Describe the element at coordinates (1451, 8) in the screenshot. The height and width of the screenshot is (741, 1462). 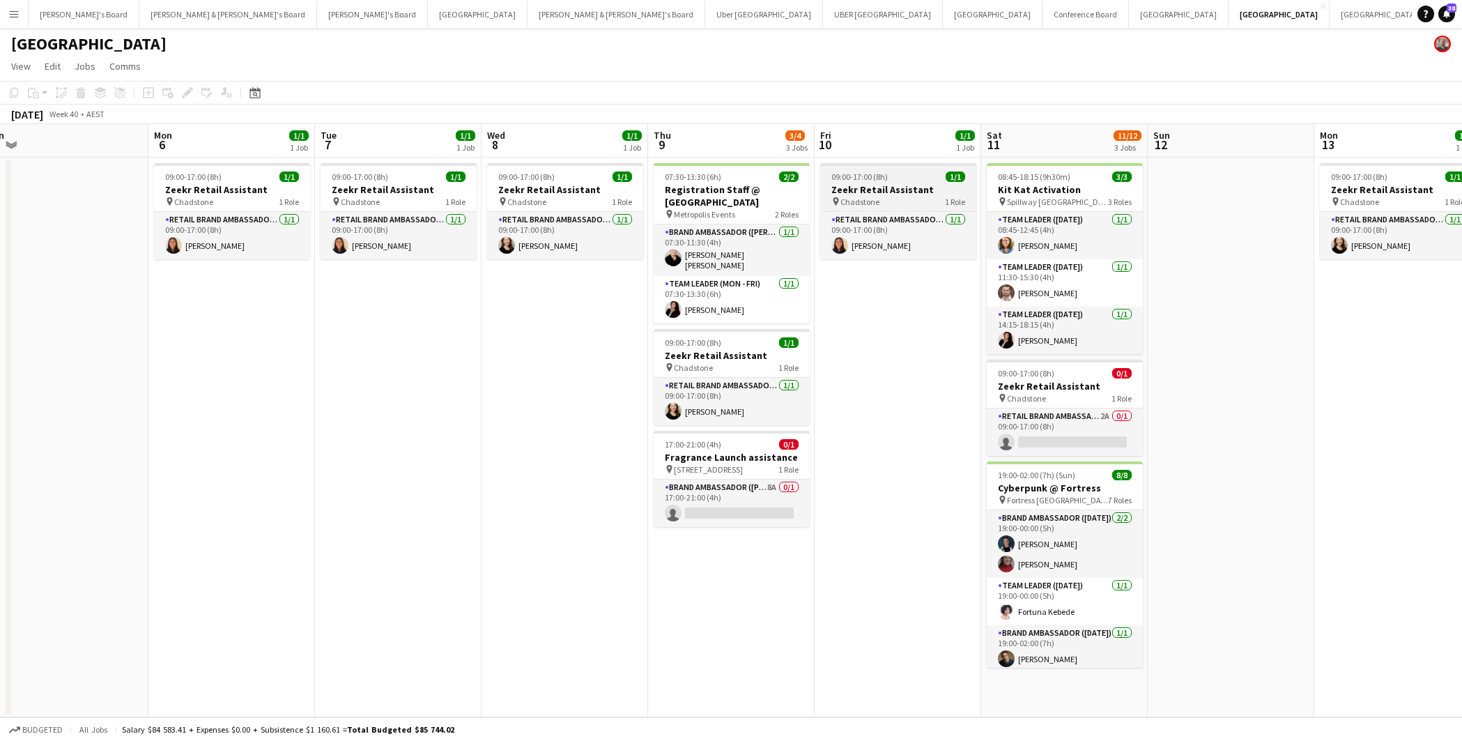
I see `span: 38` at that location.